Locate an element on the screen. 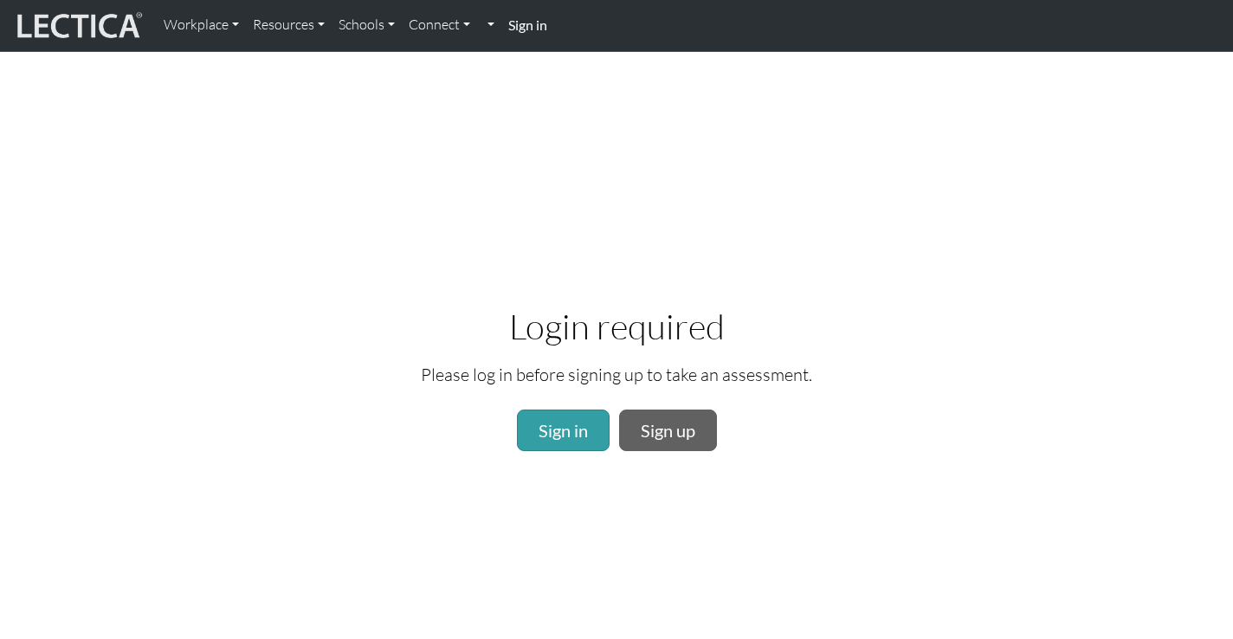  a: Connect is located at coordinates (439, 25).